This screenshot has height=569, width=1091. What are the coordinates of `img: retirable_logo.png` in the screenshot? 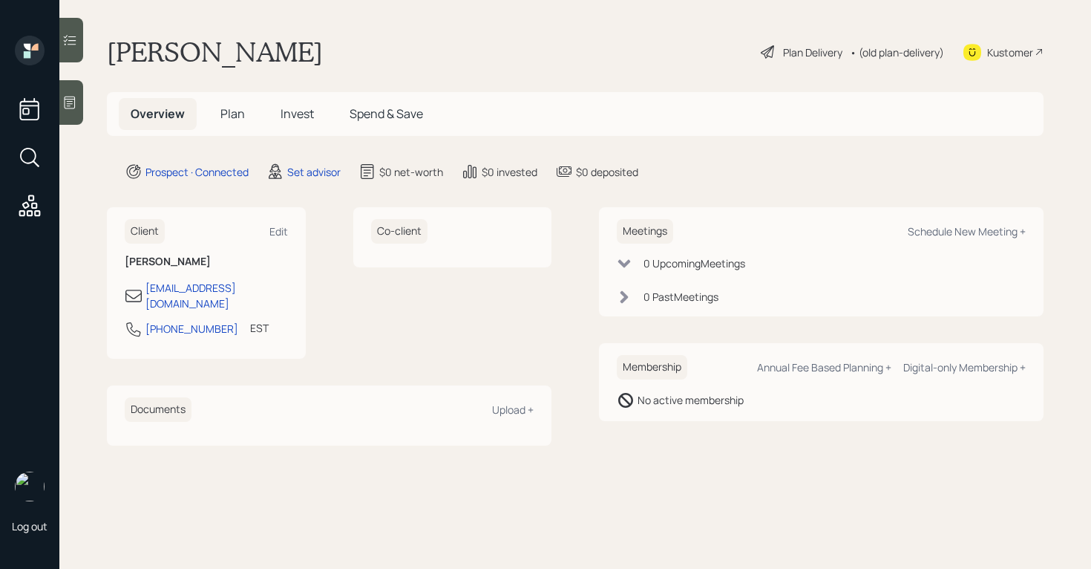 It's located at (30, 486).